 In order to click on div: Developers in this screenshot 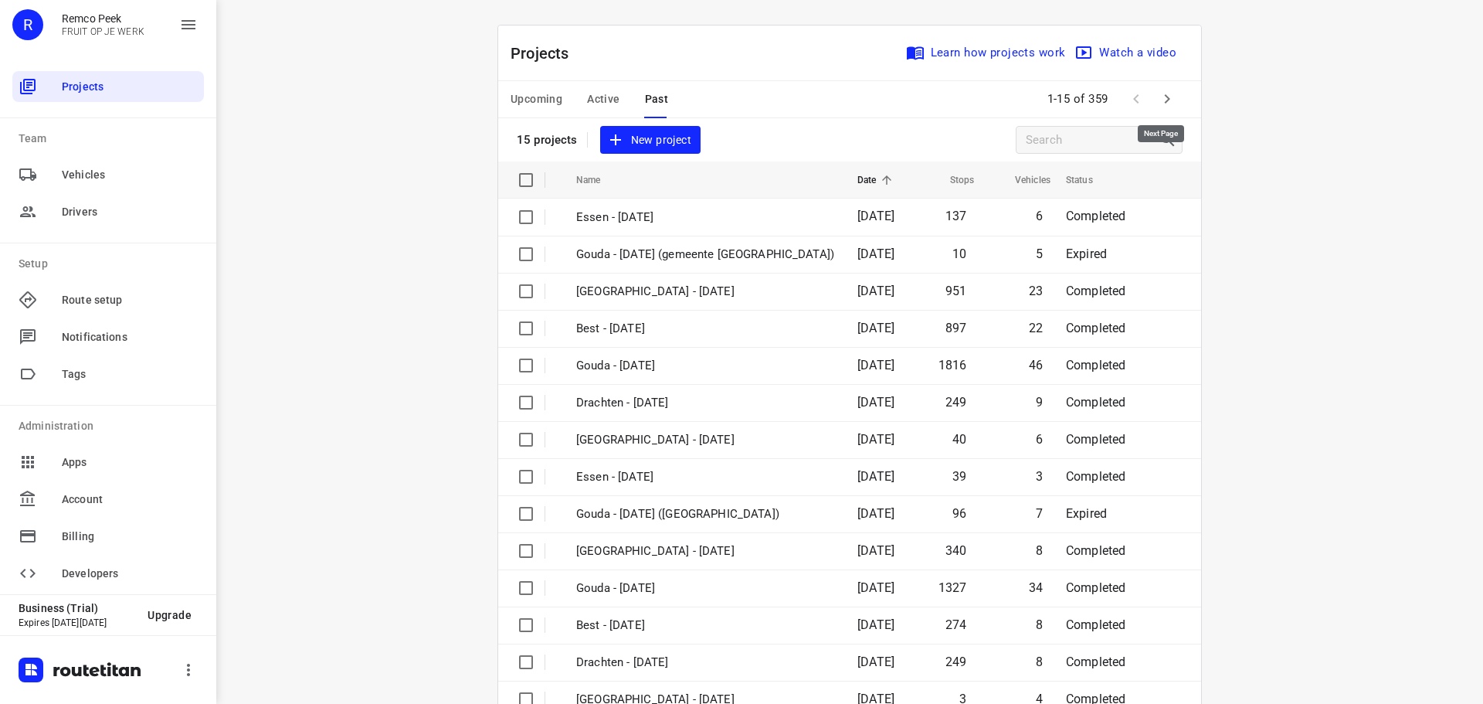, I will do `click(108, 573)`.